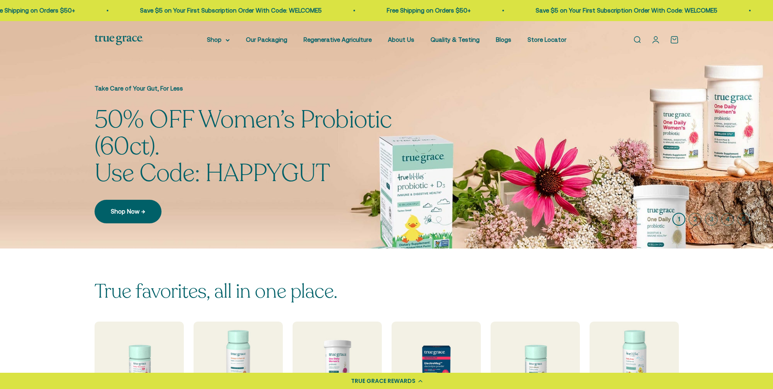 This screenshot has width=773, height=389. I want to click on button: 4, so click(728, 219).